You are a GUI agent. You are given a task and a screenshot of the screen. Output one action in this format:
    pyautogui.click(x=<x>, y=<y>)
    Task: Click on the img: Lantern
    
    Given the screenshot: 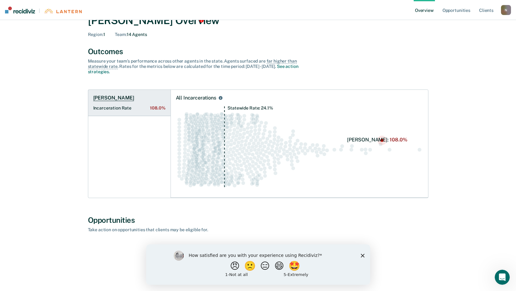 What is the action you would take?
    pyautogui.click(x=63, y=11)
    